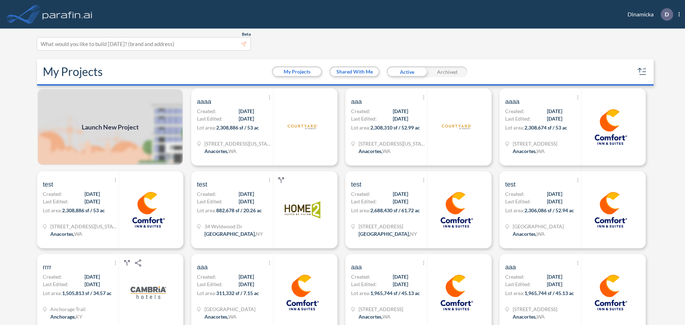  Describe the element at coordinates (110, 127) in the screenshot. I see `a: Launch New Project` at that location.